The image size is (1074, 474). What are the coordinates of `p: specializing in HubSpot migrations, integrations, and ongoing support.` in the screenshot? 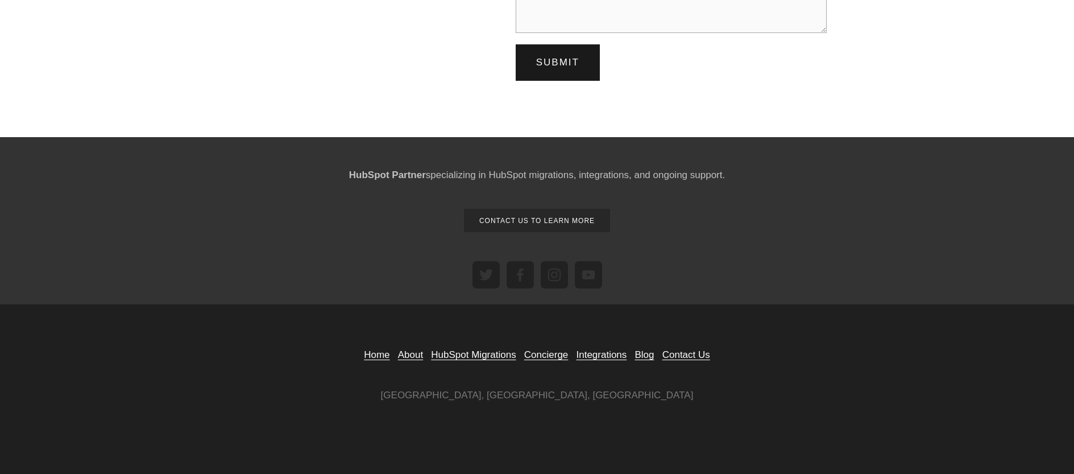 It's located at (537, 175).